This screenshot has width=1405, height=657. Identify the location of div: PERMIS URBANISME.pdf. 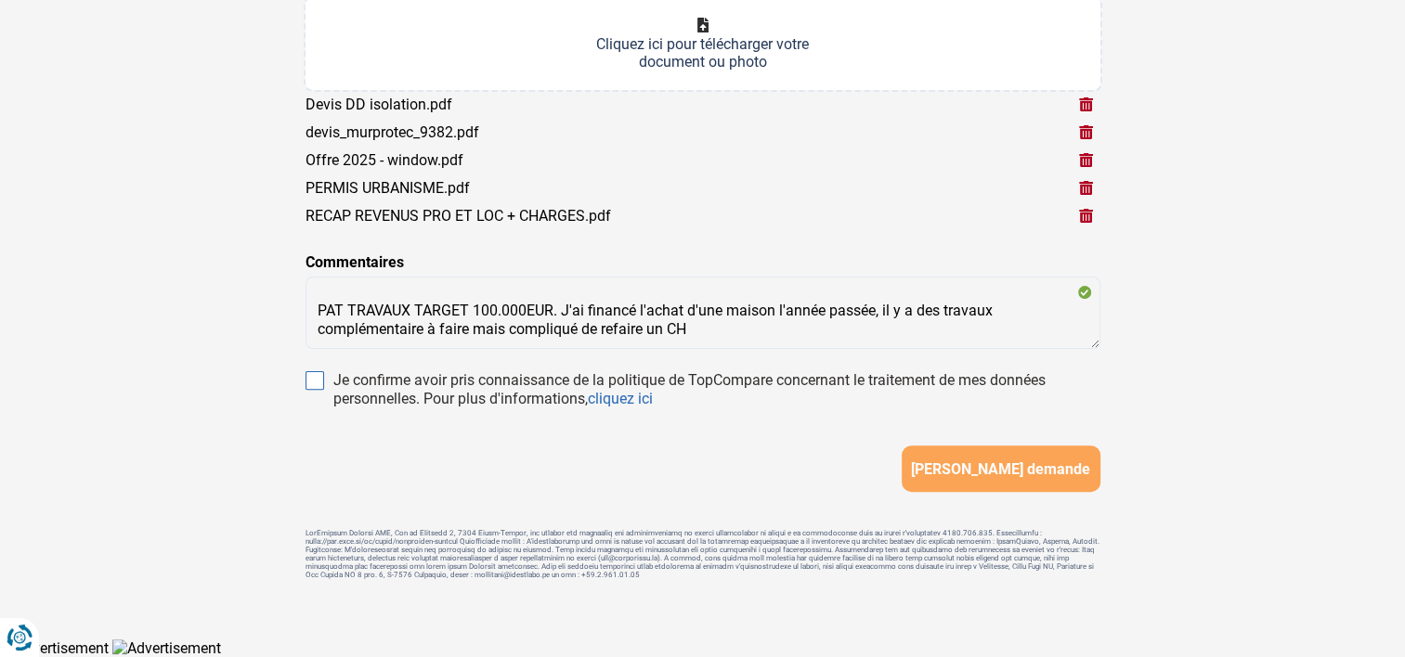
(387, 188).